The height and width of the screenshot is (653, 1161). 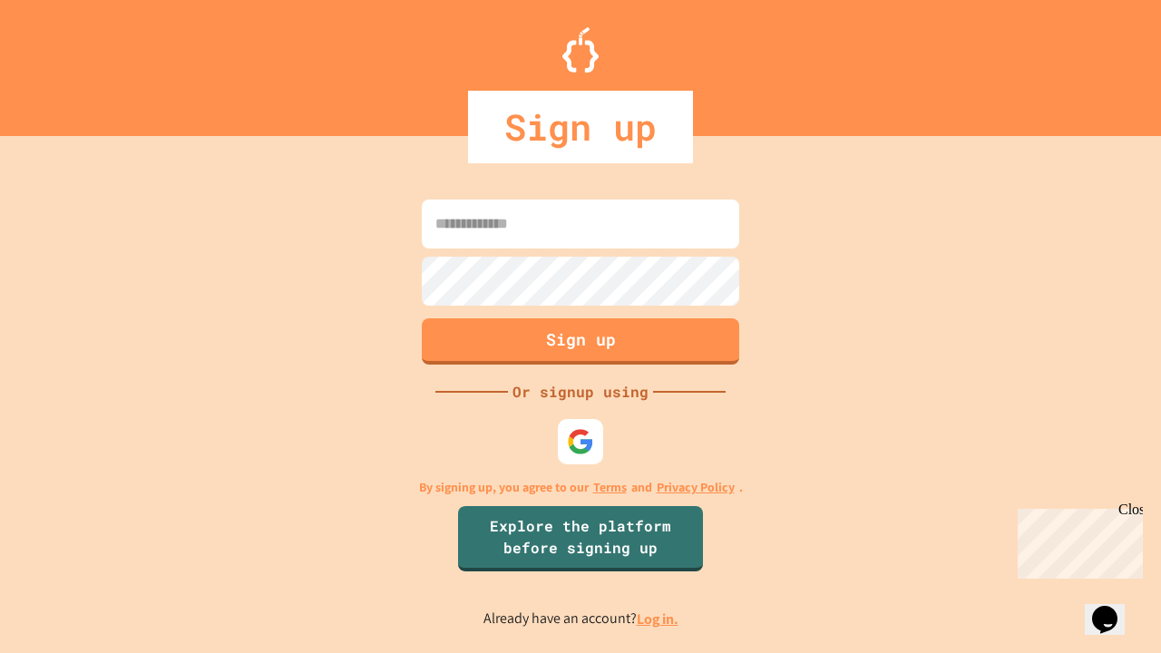 I want to click on a: Log in., so click(x=658, y=619).